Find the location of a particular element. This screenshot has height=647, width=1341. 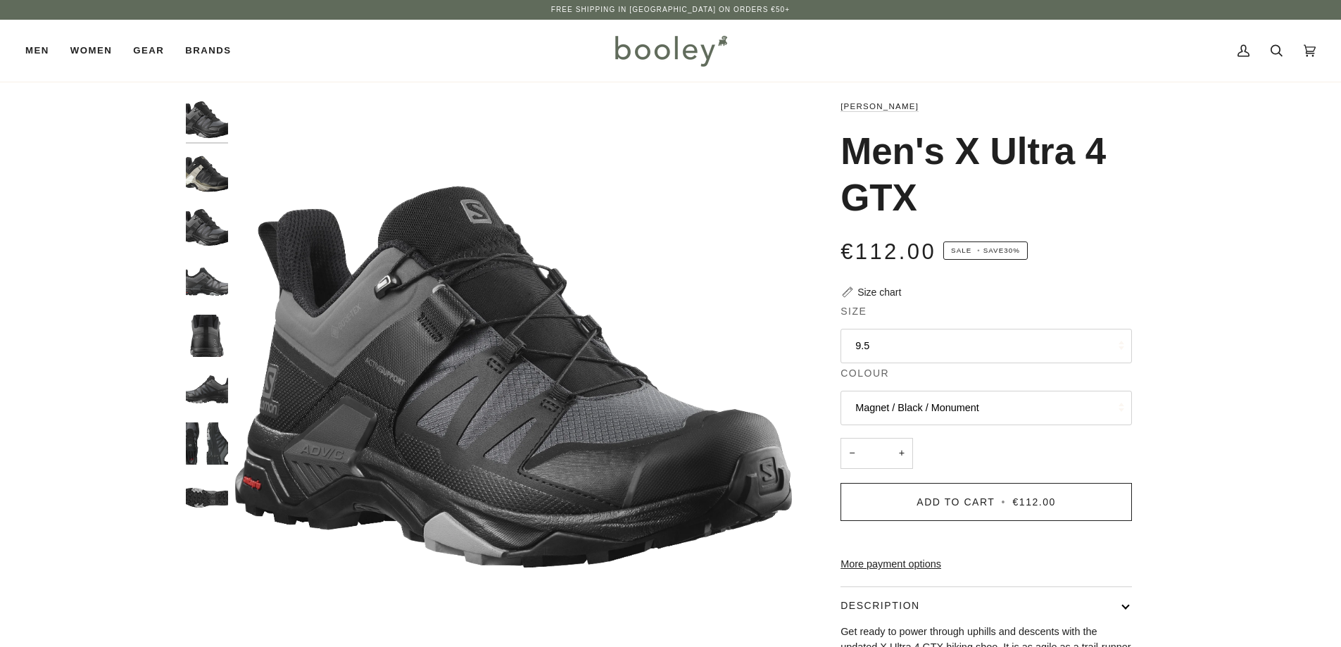

div: Size chart is located at coordinates (879, 292).